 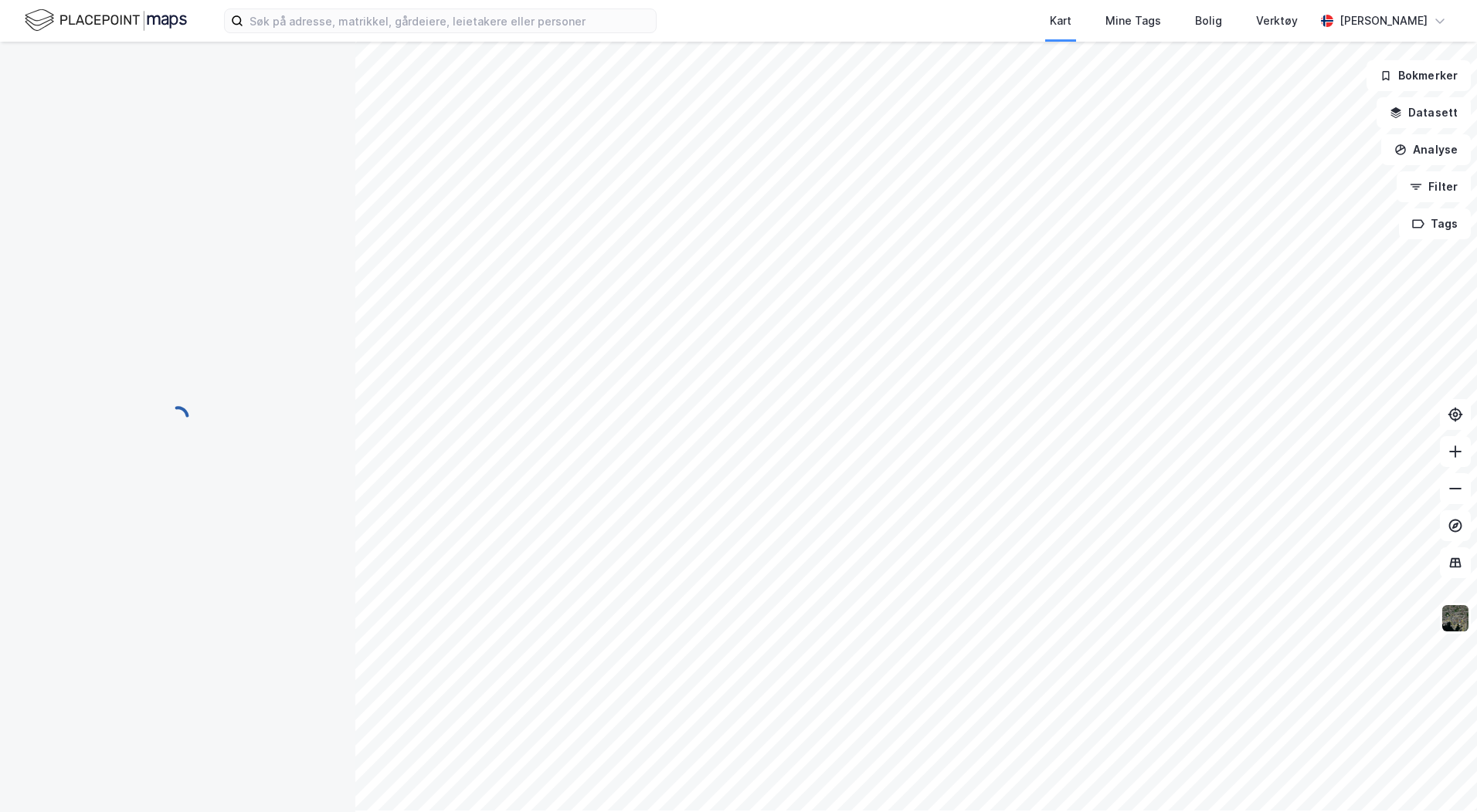 I want to click on button: Tags, so click(x=1435, y=224).